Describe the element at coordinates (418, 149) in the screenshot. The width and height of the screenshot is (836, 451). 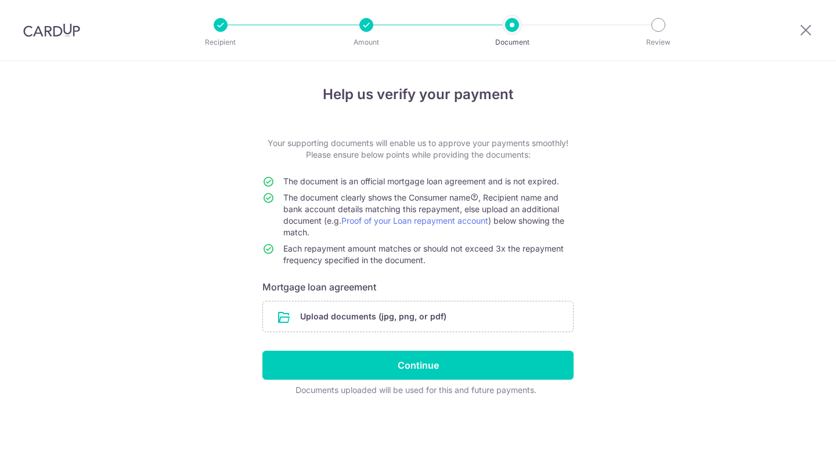
I see `p: Your supporting documents will enable us to approve your payments smoothly! Please ensure below p...` at that location.